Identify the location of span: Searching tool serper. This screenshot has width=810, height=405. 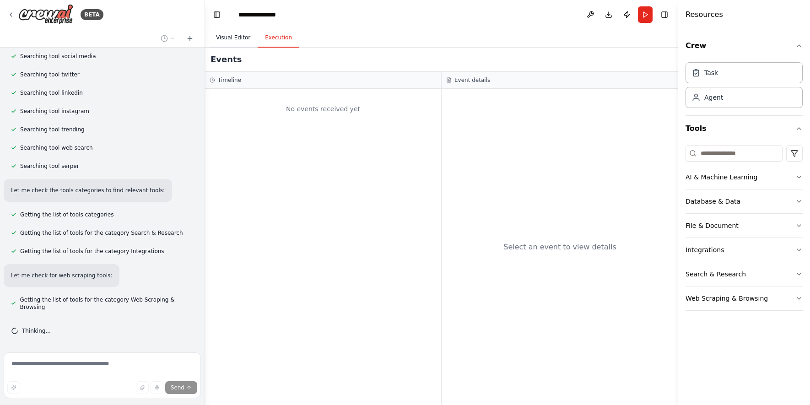
(49, 166).